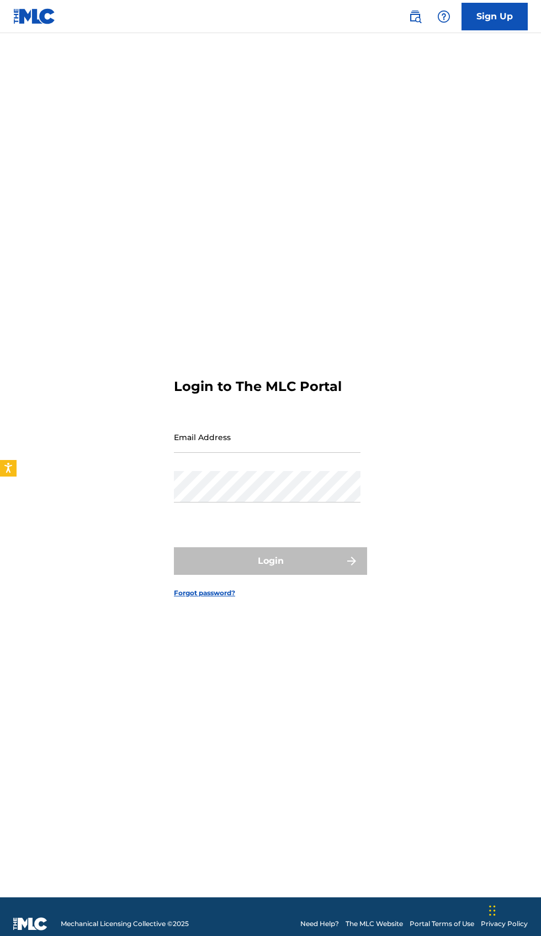 Image resolution: width=541 pixels, height=936 pixels. I want to click on a: Sign Up, so click(495, 17).